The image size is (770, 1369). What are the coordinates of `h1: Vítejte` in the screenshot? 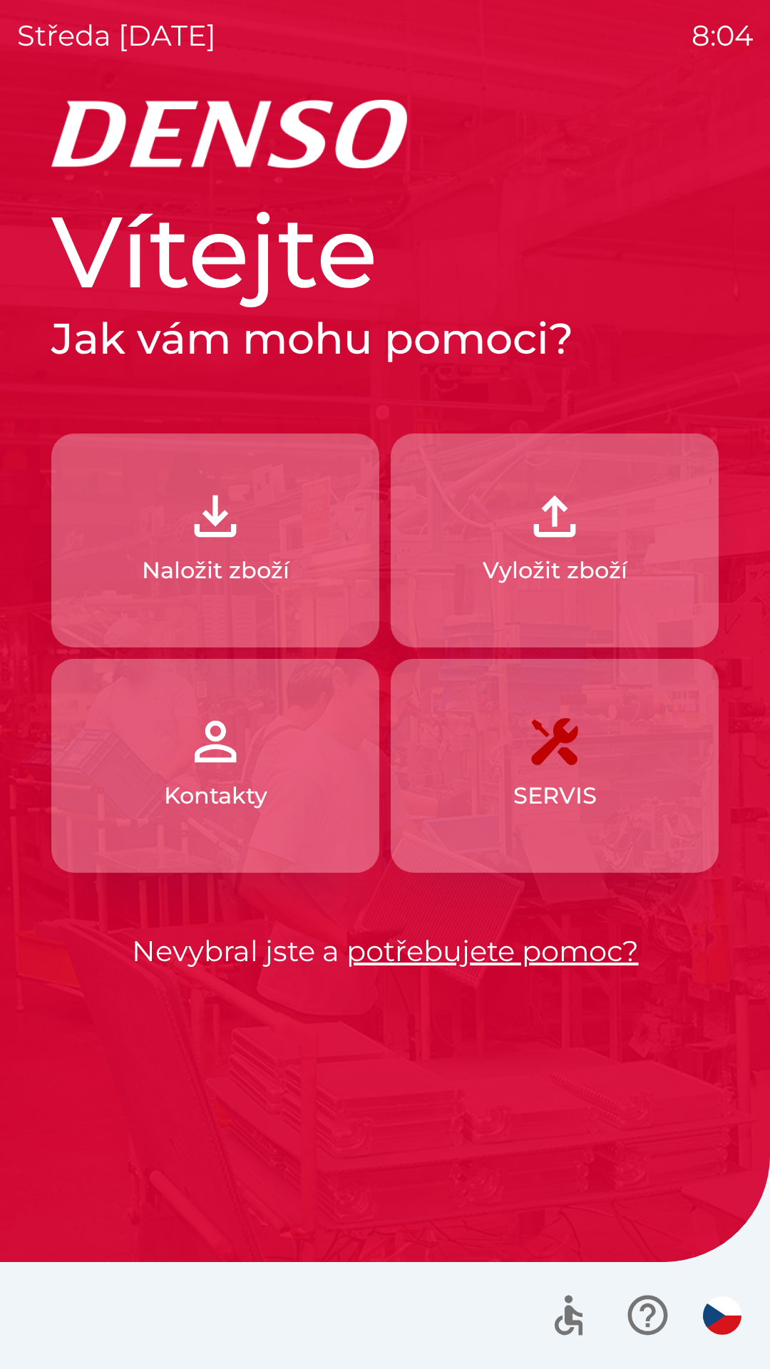 It's located at (385, 252).